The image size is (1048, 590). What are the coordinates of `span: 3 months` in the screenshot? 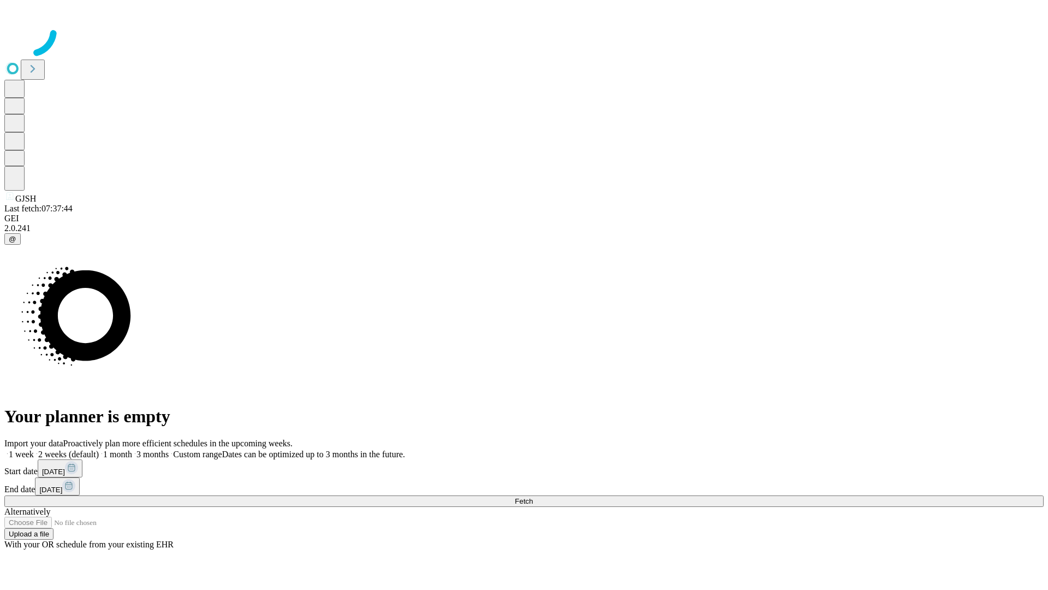 It's located at (152, 454).